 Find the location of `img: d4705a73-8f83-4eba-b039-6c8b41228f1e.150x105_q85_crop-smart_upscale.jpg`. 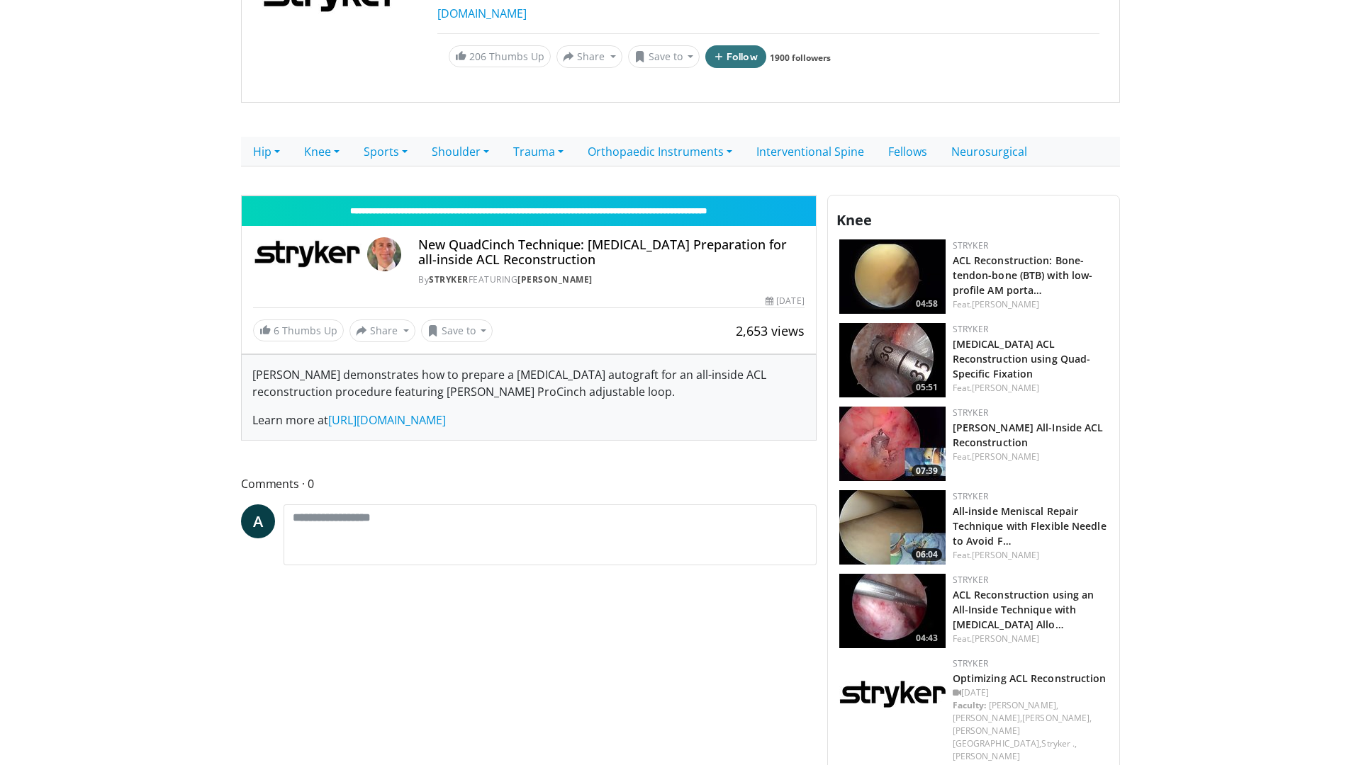

img: d4705a73-8f83-4eba-b039-6c8b41228f1e.150x105_q85_crop-smart_upscale.jpg is located at coordinates (892, 611).